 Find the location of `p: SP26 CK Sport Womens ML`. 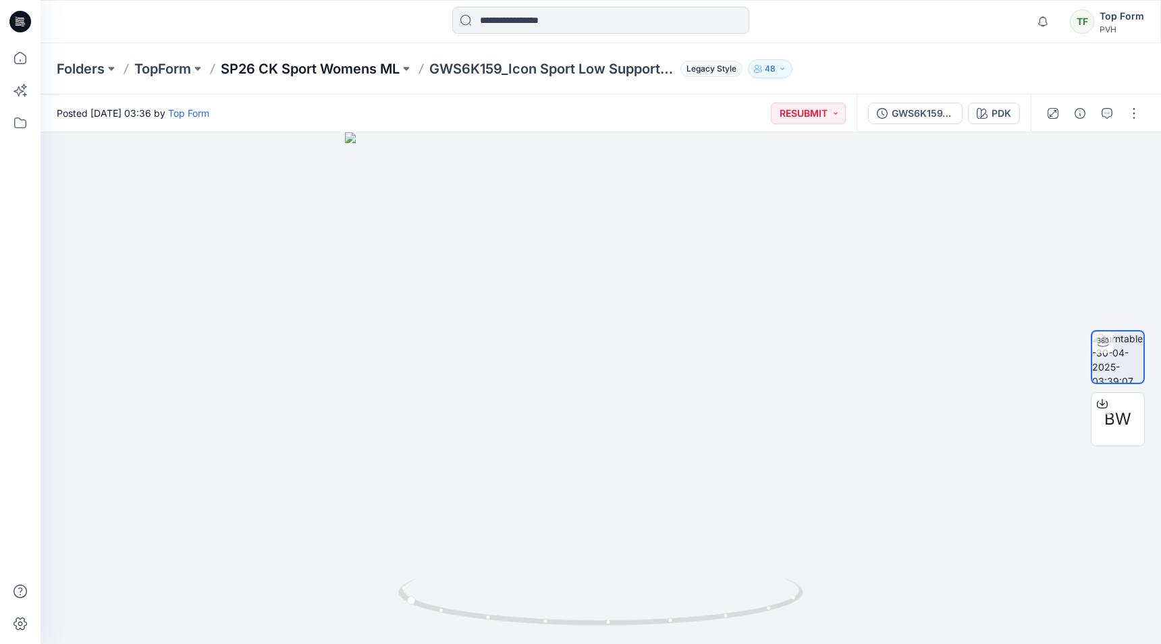

p: SP26 CK Sport Womens ML is located at coordinates (310, 69).